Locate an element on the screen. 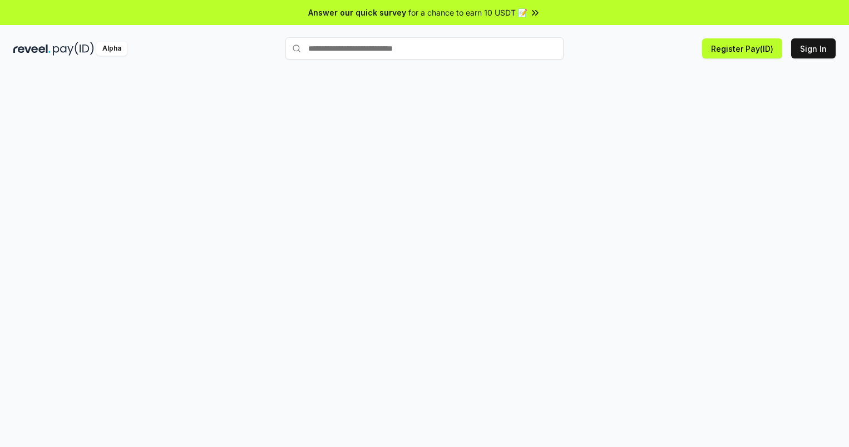 This screenshot has height=447, width=849. span: for a chance to earn 10 USDT 📝 is located at coordinates (468, 12).